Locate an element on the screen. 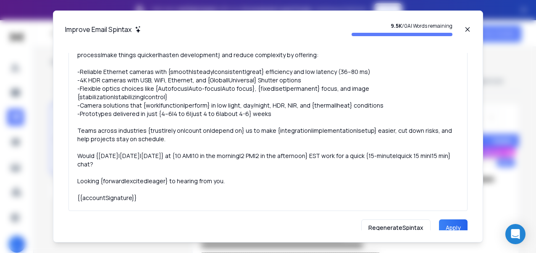 This screenshot has height=253, width=536. div: -Prototypes delivered in just {4–6|4 to 6|just 4 to 6|about 4-6} weeks is located at coordinates (268, 114).